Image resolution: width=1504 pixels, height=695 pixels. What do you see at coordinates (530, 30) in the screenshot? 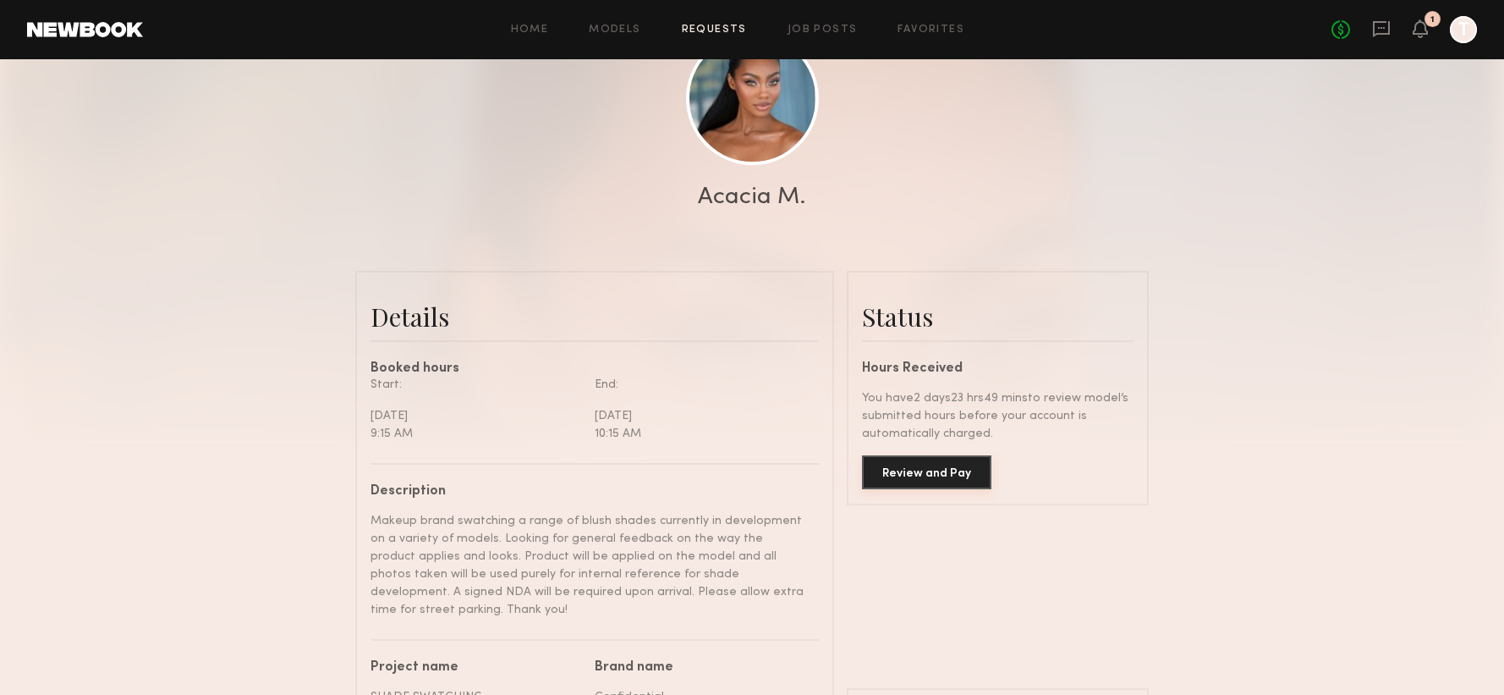
I see `a: Home` at bounding box center [530, 30].